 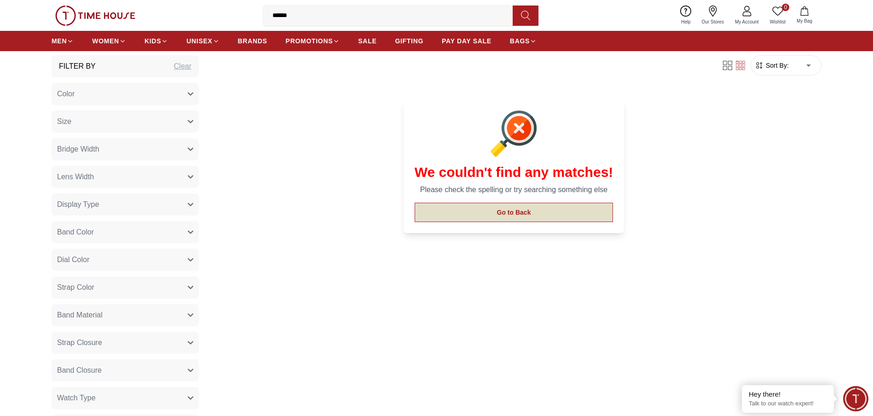 I want to click on span: Our Stores, so click(x=713, y=22).